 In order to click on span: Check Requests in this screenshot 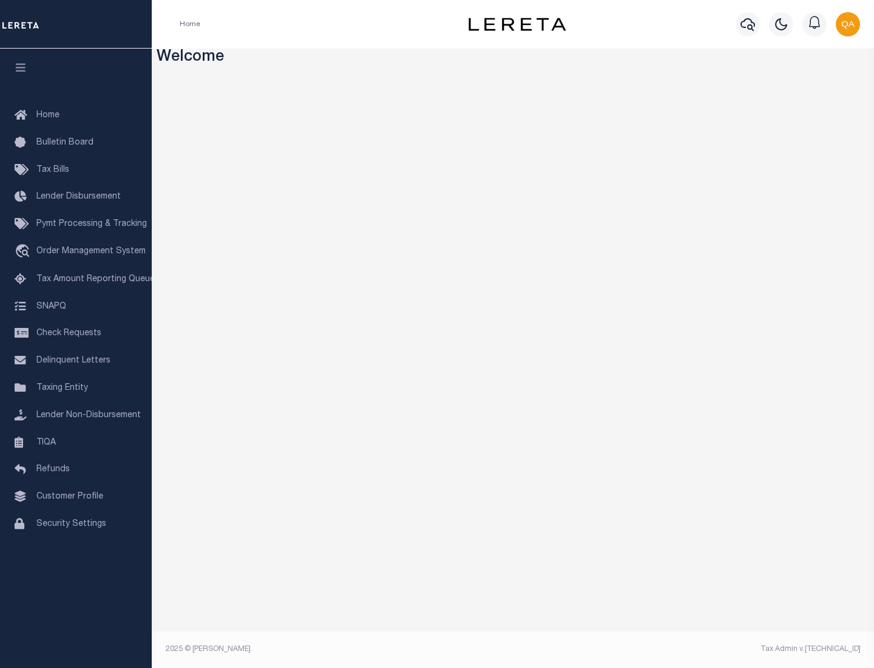, I will do `click(69, 333)`.